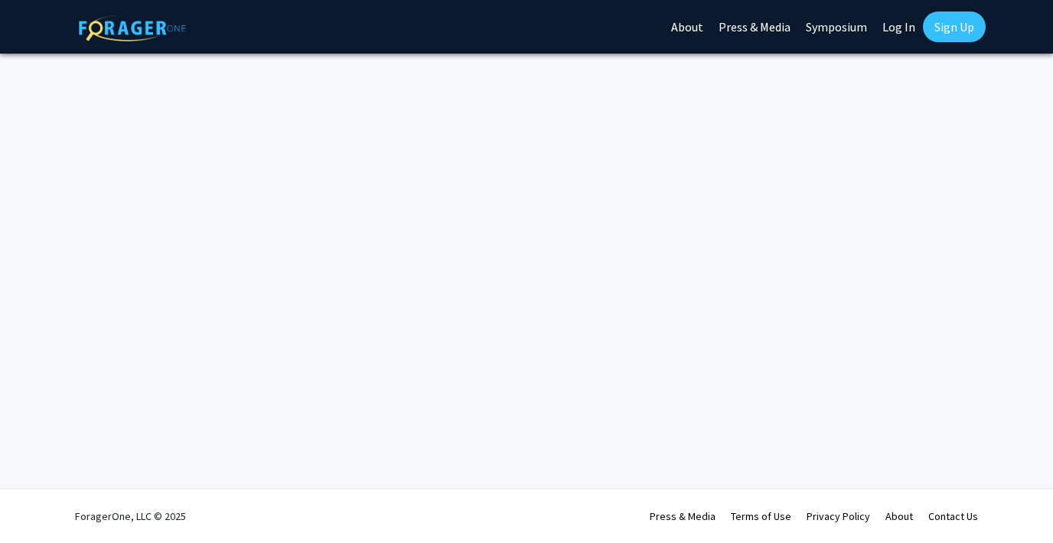 This screenshot has width=1053, height=543. What do you see at coordinates (761, 516) in the screenshot?
I see `a: Terms of Use` at bounding box center [761, 516].